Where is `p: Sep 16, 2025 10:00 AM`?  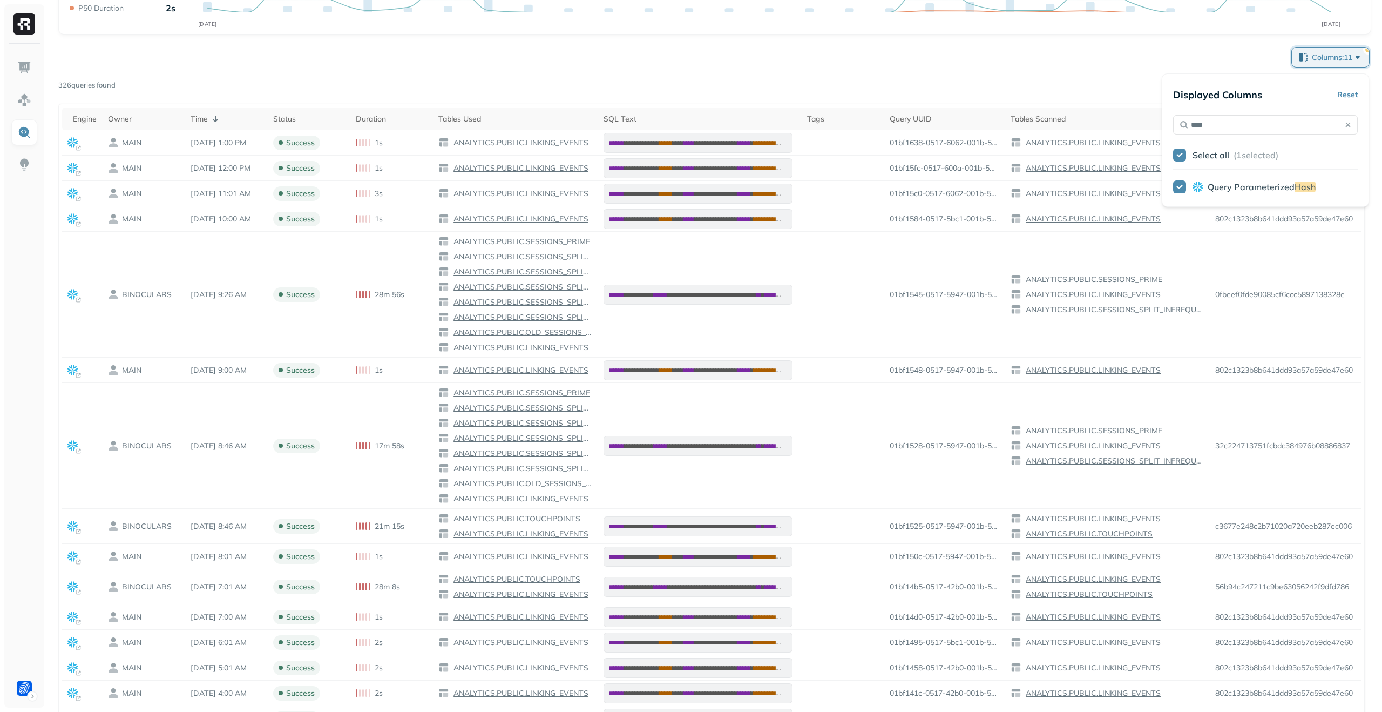
p: Sep 16, 2025 10:00 AM is located at coordinates (226, 219).